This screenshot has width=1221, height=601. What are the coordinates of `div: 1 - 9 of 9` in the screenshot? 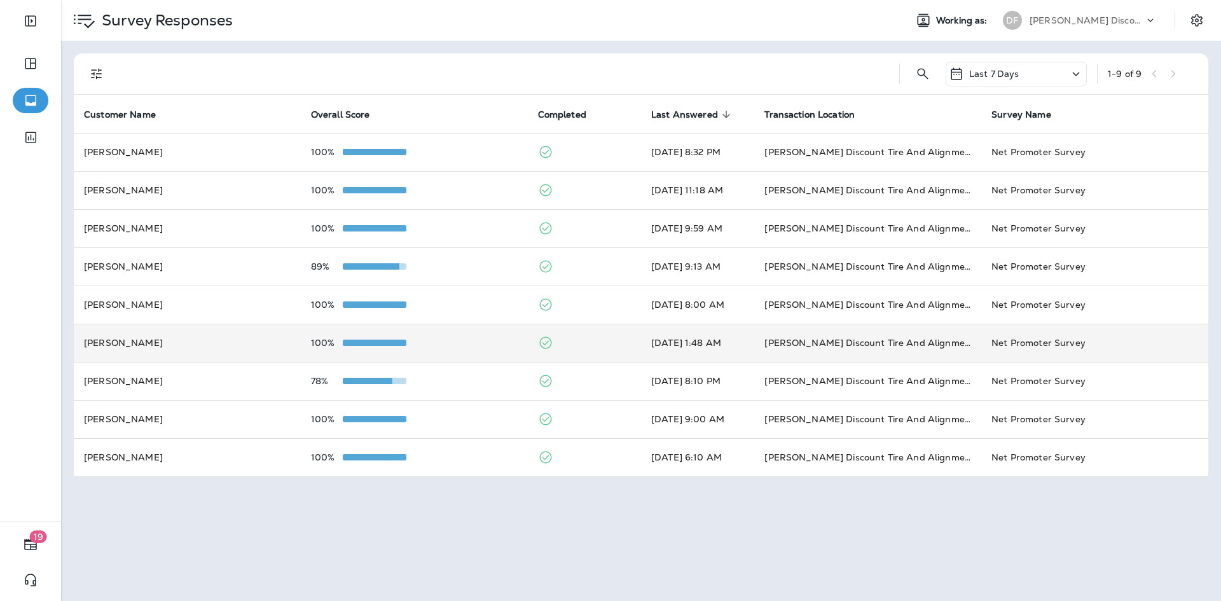 It's located at (1125, 74).